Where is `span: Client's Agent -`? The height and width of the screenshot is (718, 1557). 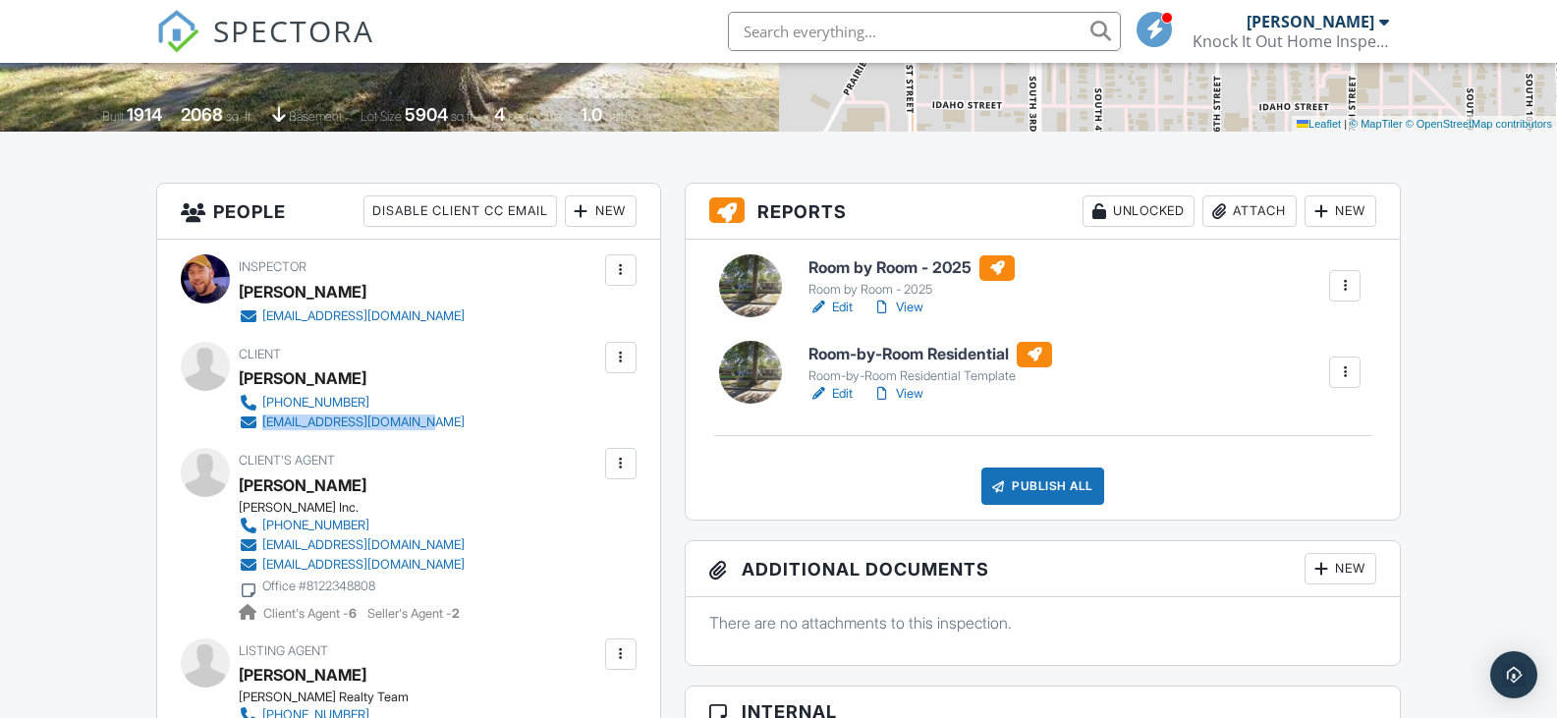
span: Client's Agent - is located at coordinates (311, 613).